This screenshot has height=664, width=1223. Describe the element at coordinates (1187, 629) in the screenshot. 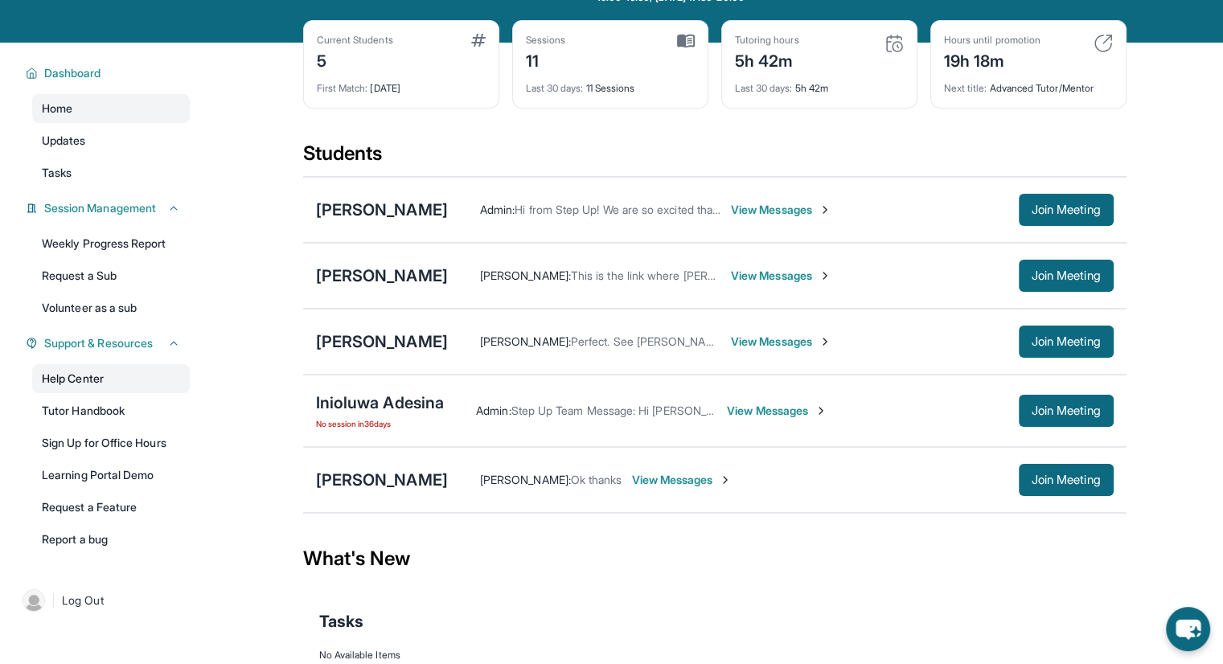

I see `button: chat-button` at that location.